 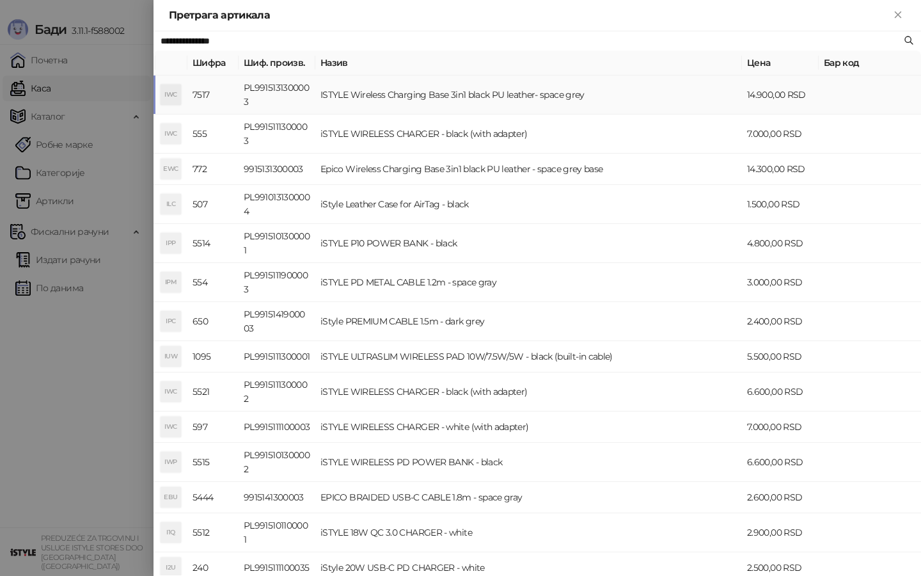 What do you see at coordinates (213, 169) in the screenshot?
I see `td: 772` at bounding box center [213, 169].